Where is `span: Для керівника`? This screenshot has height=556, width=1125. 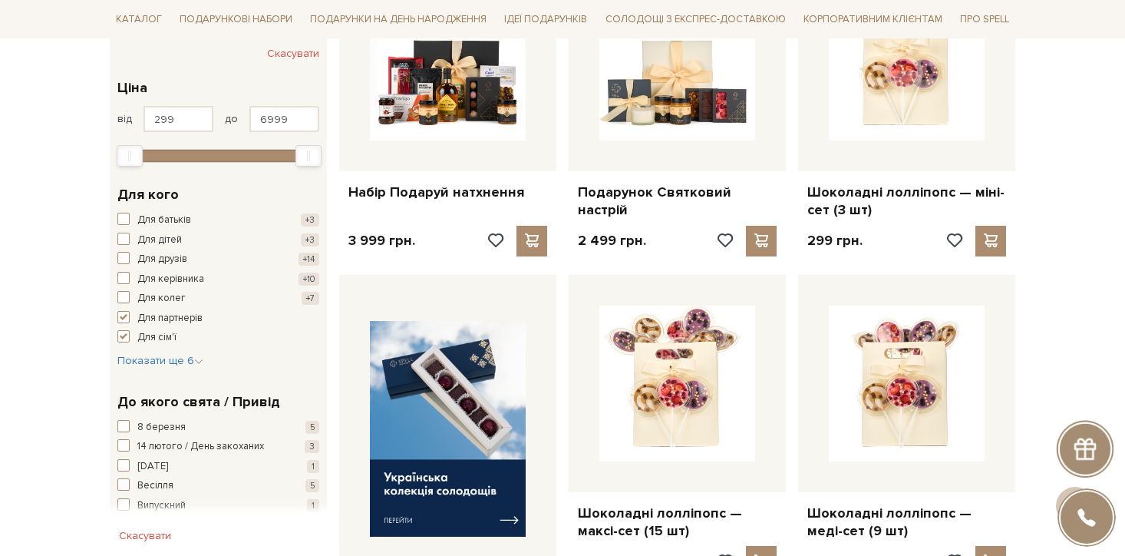 span: Для керівника is located at coordinates (170, 279).